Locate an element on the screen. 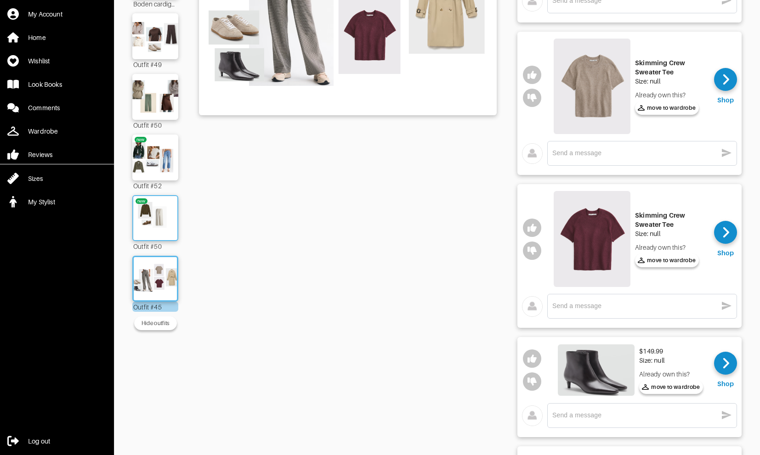 The width and height of the screenshot is (760, 455). div: My Stylist is located at coordinates (41, 202).